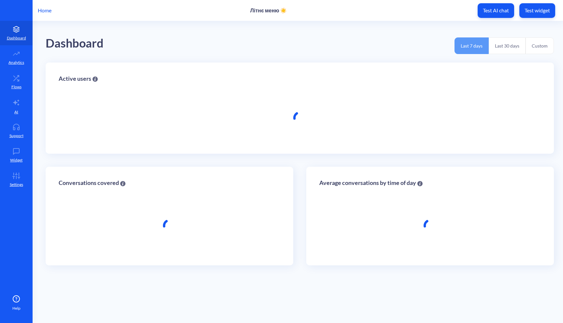  Describe the element at coordinates (472, 46) in the screenshot. I see `button: Last 7 days` at that location.